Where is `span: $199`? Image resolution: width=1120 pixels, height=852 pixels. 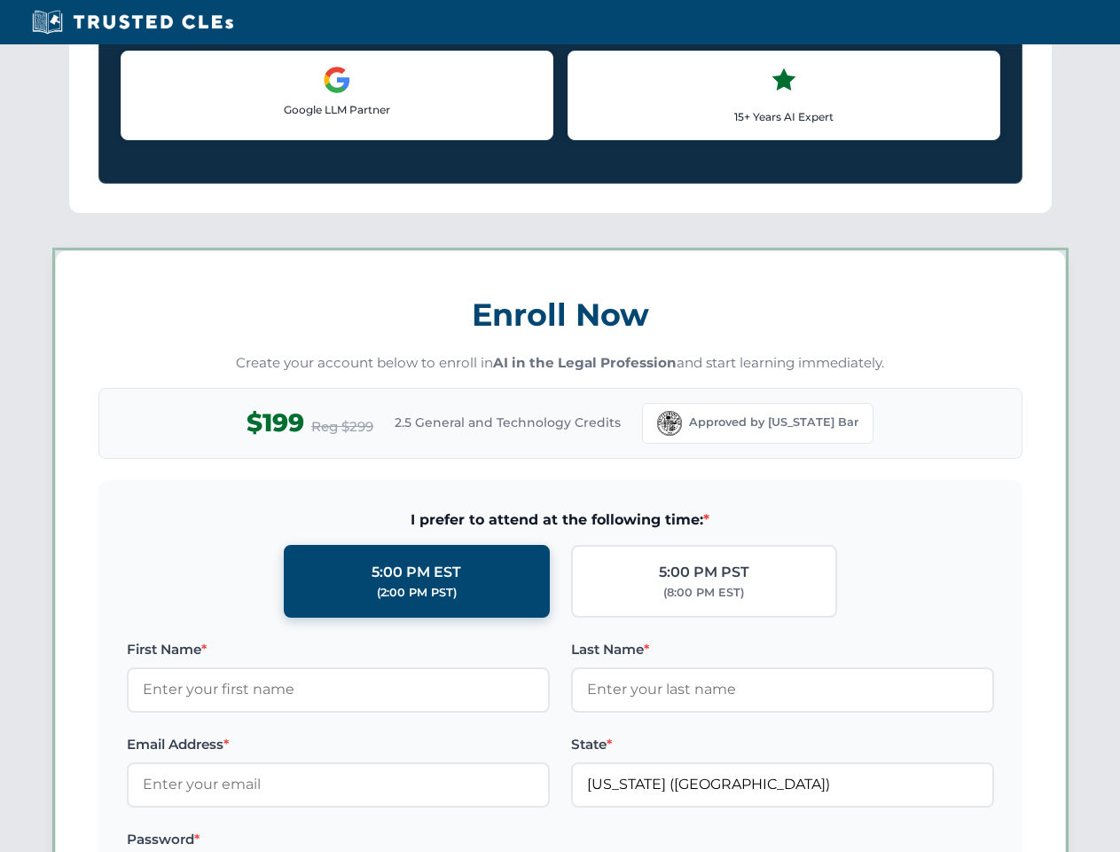
span: $199 is located at coordinates (275, 422).